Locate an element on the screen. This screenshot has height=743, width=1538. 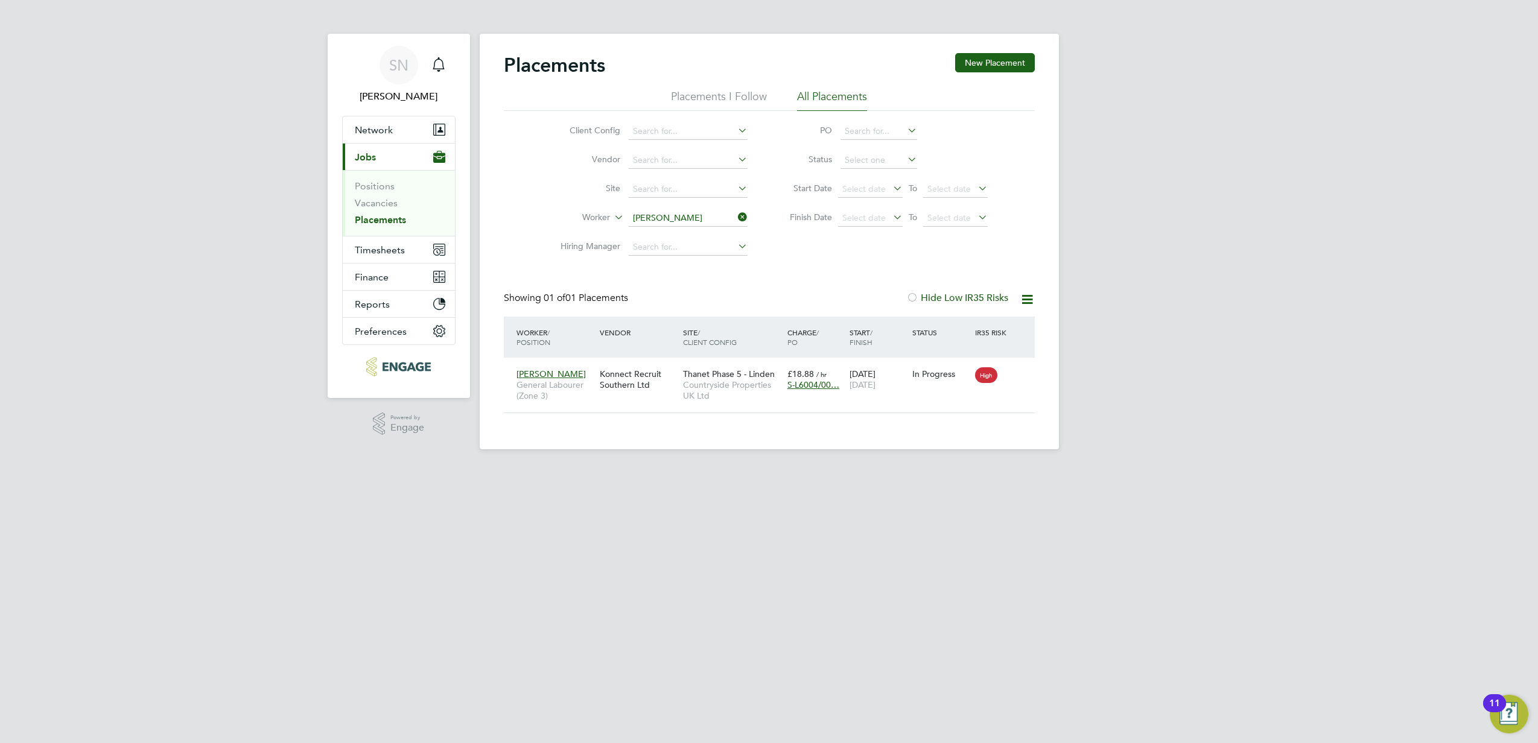
li: Placements I Follow is located at coordinates (718, 100).